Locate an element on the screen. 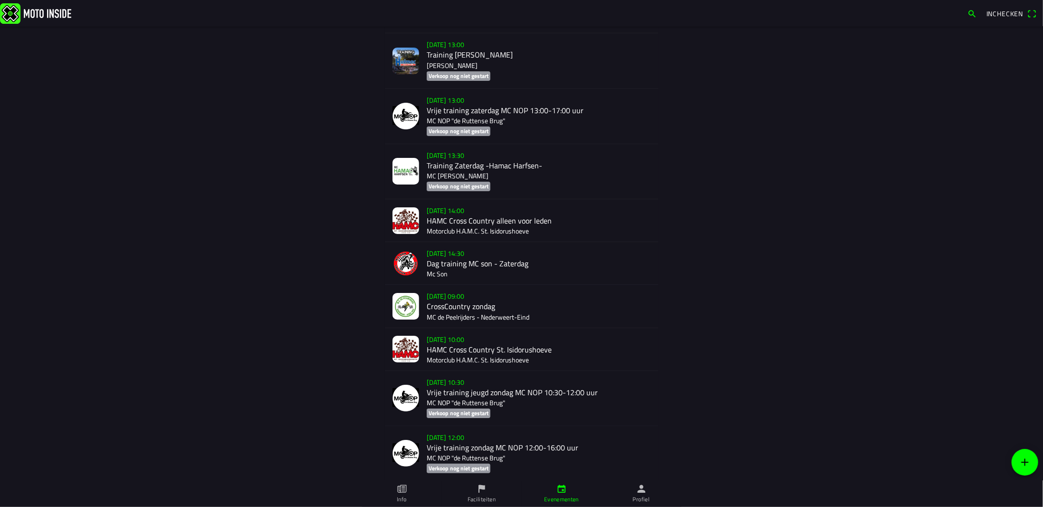 This screenshot has height=507, width=1043. ion-icon: calendar is located at coordinates (562, 488).